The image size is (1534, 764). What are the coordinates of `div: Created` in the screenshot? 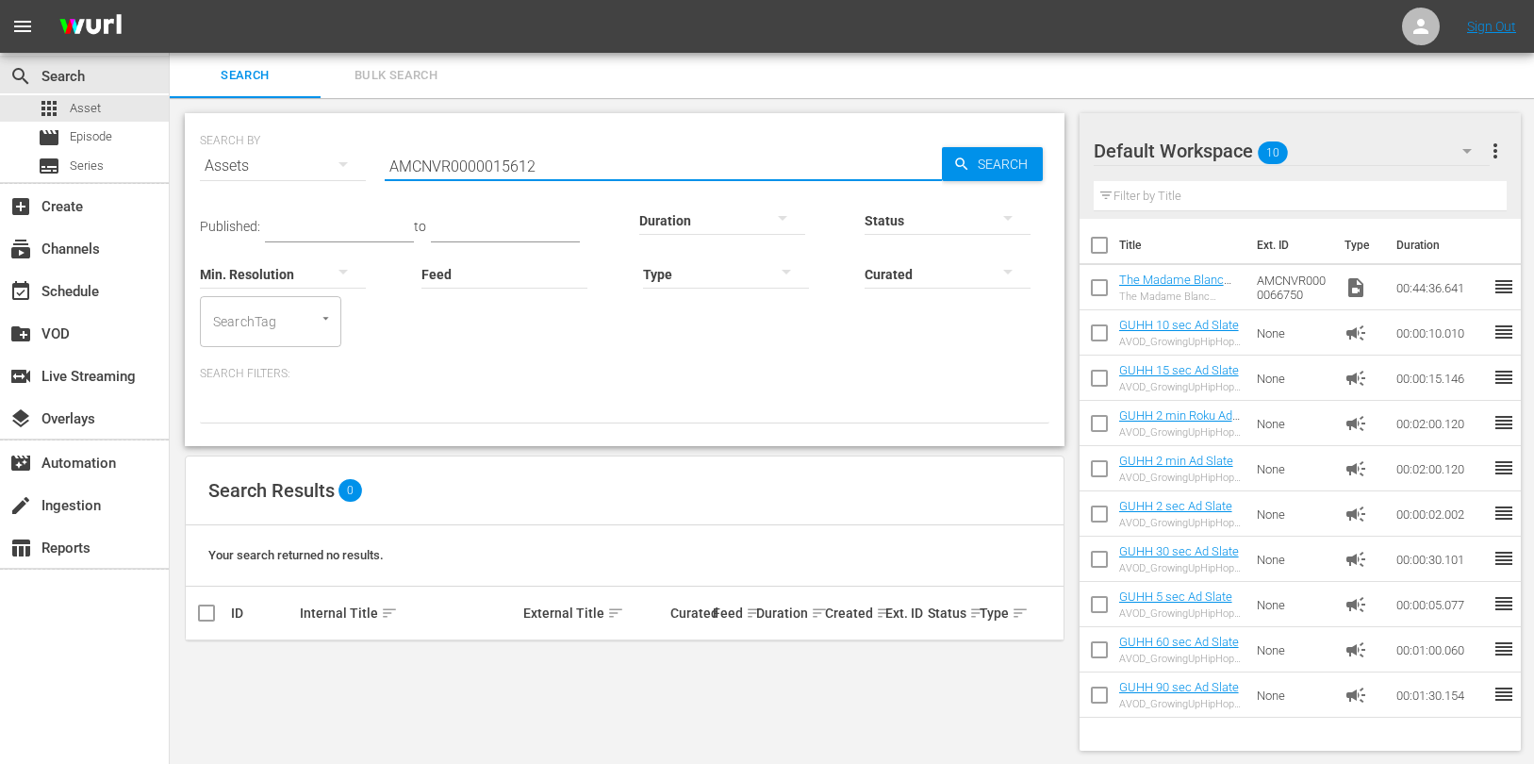 It's located at (853, 613).